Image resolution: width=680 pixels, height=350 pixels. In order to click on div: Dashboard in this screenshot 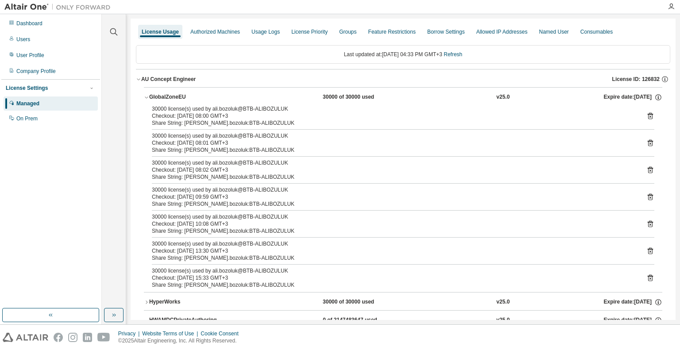, I will do `click(29, 23)`.